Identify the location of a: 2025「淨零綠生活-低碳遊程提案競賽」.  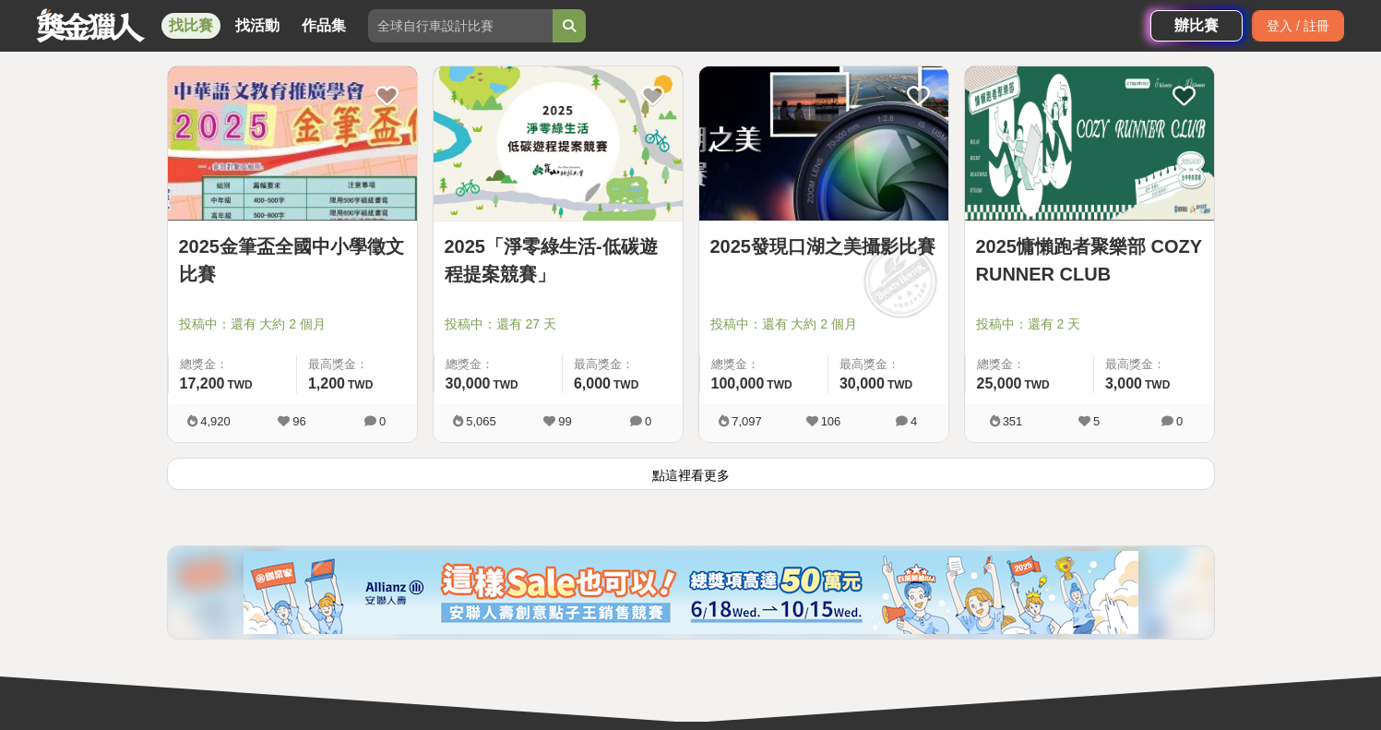
(558, 260).